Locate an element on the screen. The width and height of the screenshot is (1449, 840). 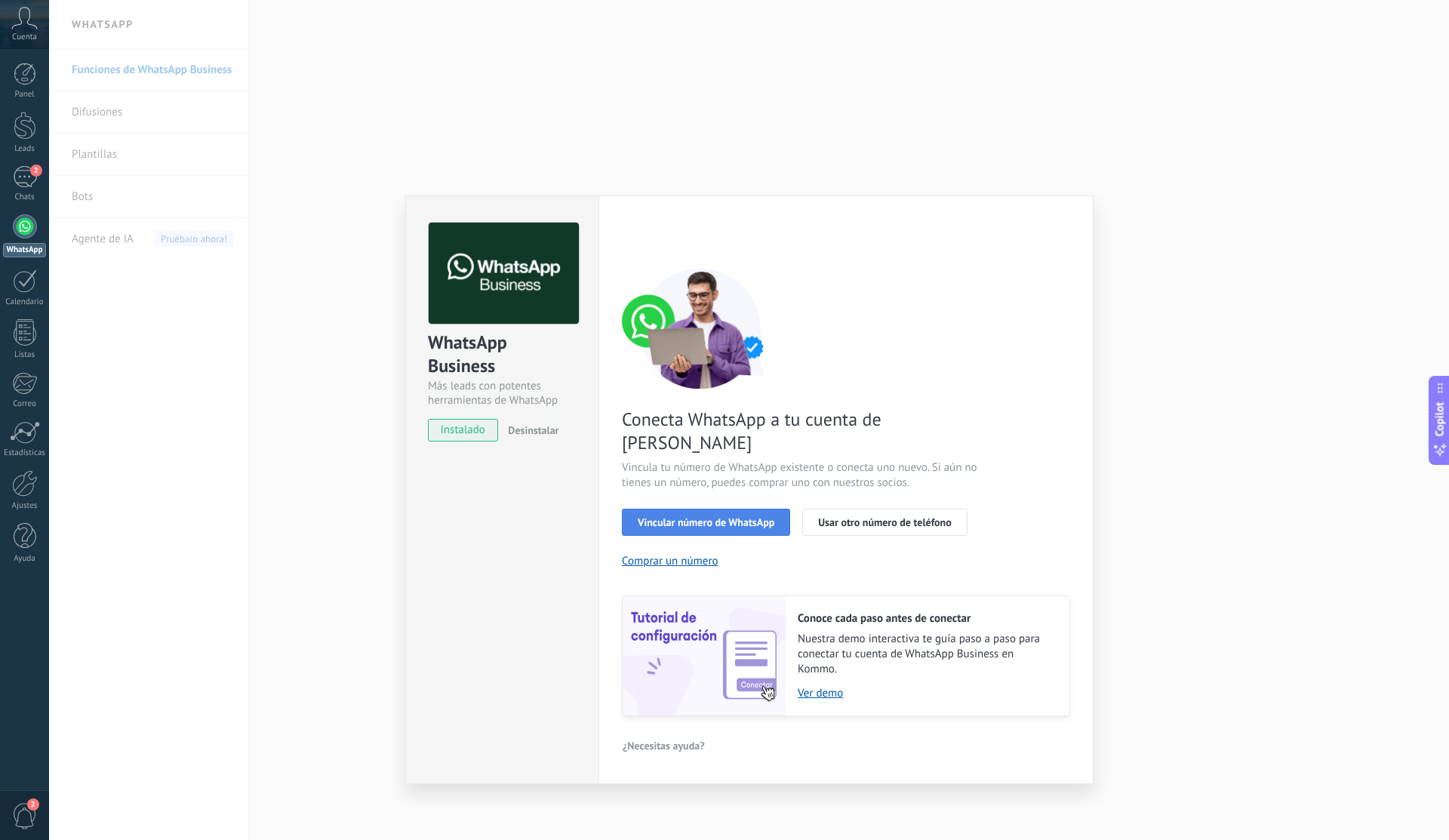
span: Vincula tu número de WhatsApp existente o conecta uno nuevo. Si aún no tienes un número, puedes c... is located at coordinates (802, 475).